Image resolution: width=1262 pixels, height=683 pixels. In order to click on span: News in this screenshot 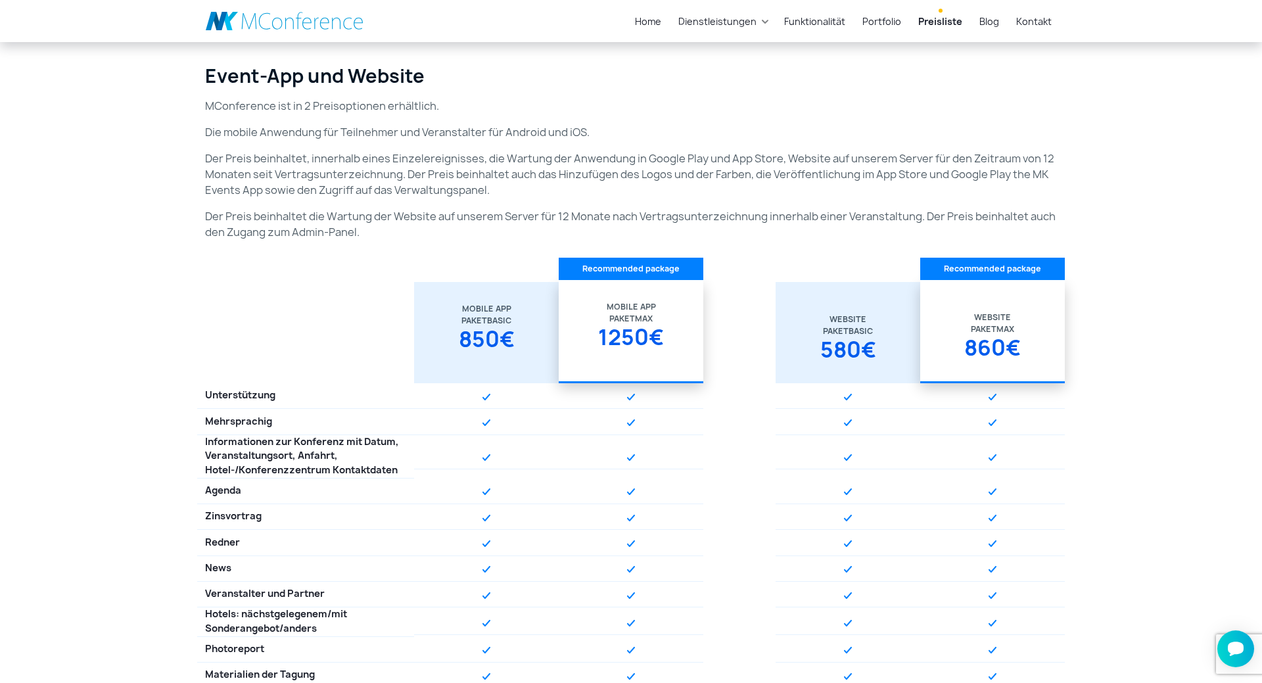, I will do `click(218, 569)`.